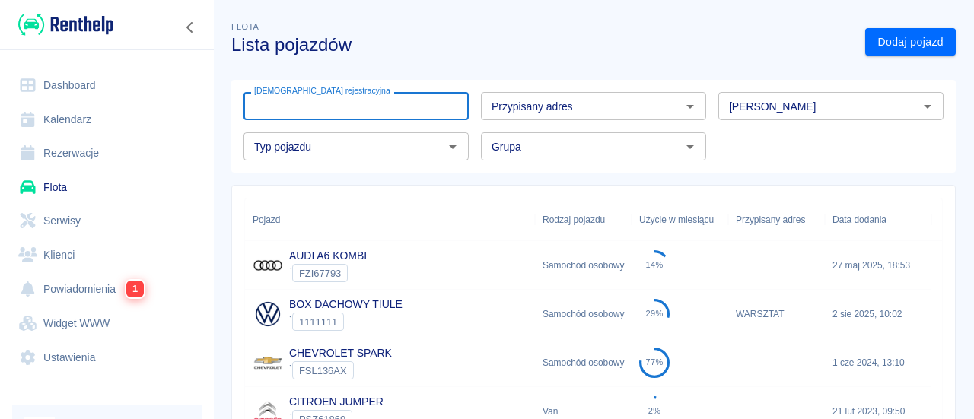 This screenshot has height=419, width=974. What do you see at coordinates (654, 362) in the screenshot?
I see `div: 77%` at bounding box center [654, 362].